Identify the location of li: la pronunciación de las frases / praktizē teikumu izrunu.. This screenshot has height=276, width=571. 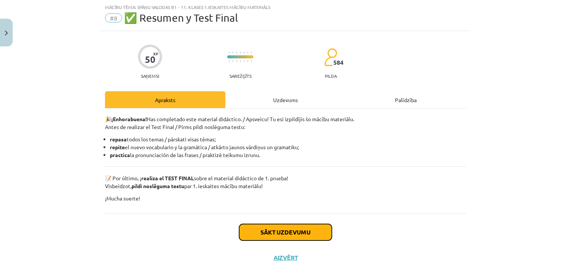
(288, 155).